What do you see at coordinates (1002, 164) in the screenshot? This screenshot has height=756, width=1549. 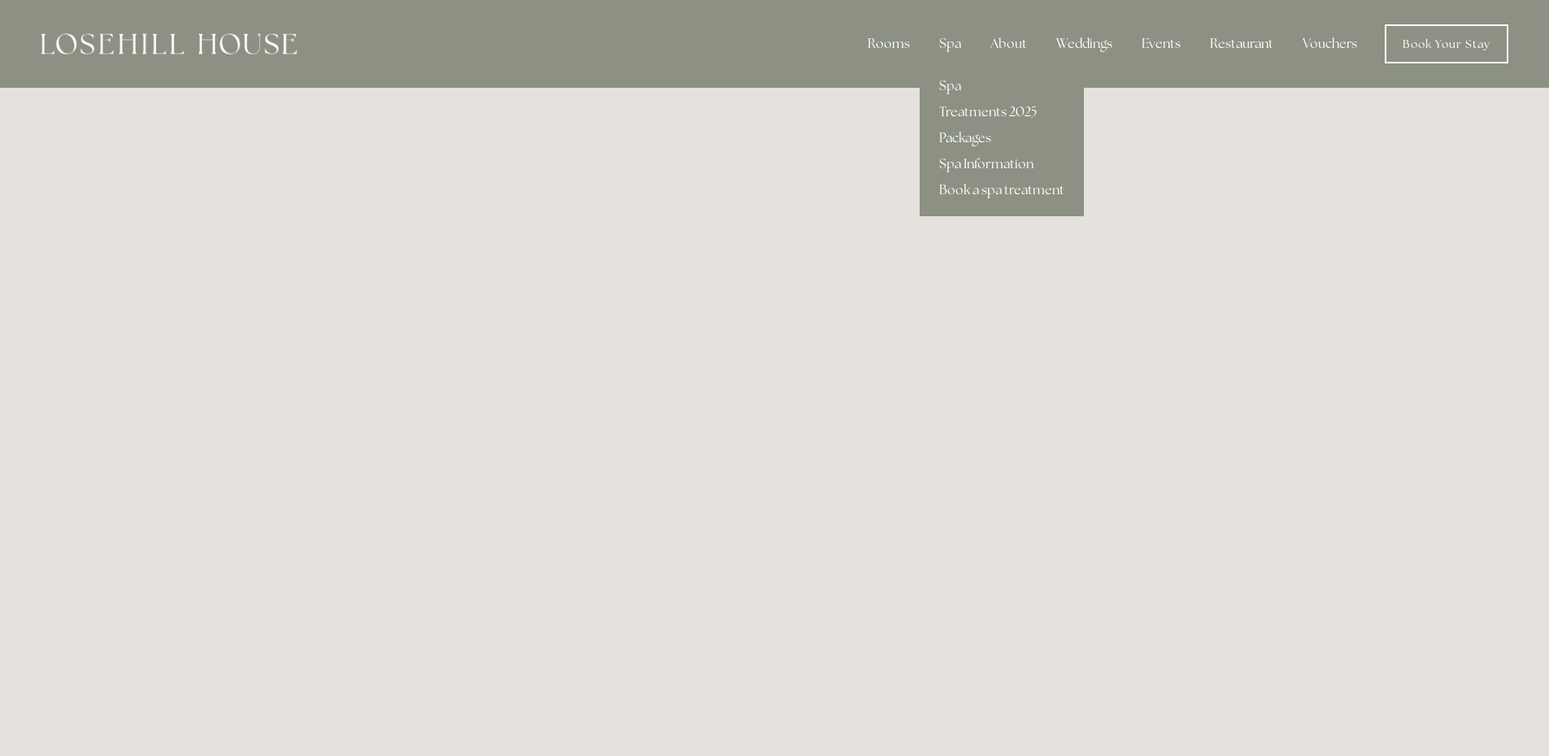 I see `a: Spa Information` at bounding box center [1002, 164].